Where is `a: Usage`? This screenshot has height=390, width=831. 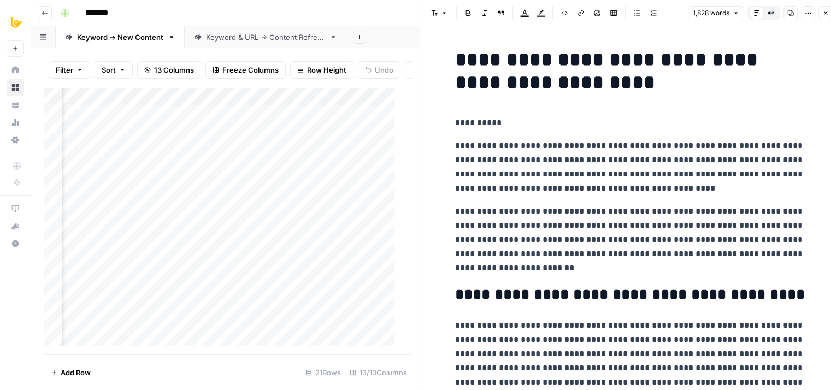 a: Usage is located at coordinates (15, 122).